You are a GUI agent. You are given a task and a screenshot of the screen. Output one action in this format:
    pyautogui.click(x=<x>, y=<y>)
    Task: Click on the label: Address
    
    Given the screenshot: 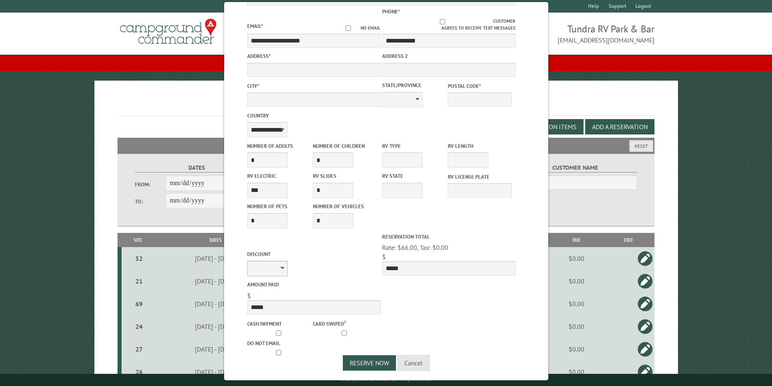 What is the action you would take?
    pyautogui.click(x=314, y=56)
    